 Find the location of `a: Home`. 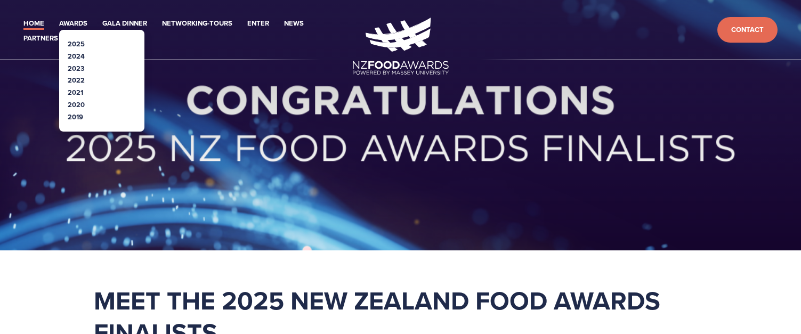

a: Home is located at coordinates (34, 23).